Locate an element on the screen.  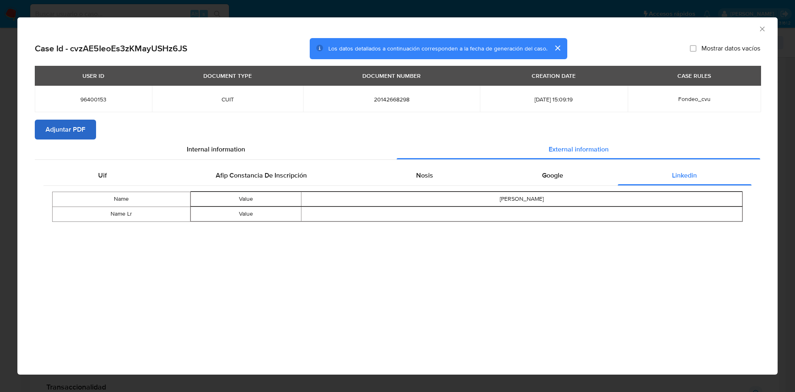
span: 20142668298 is located at coordinates (391, 99).